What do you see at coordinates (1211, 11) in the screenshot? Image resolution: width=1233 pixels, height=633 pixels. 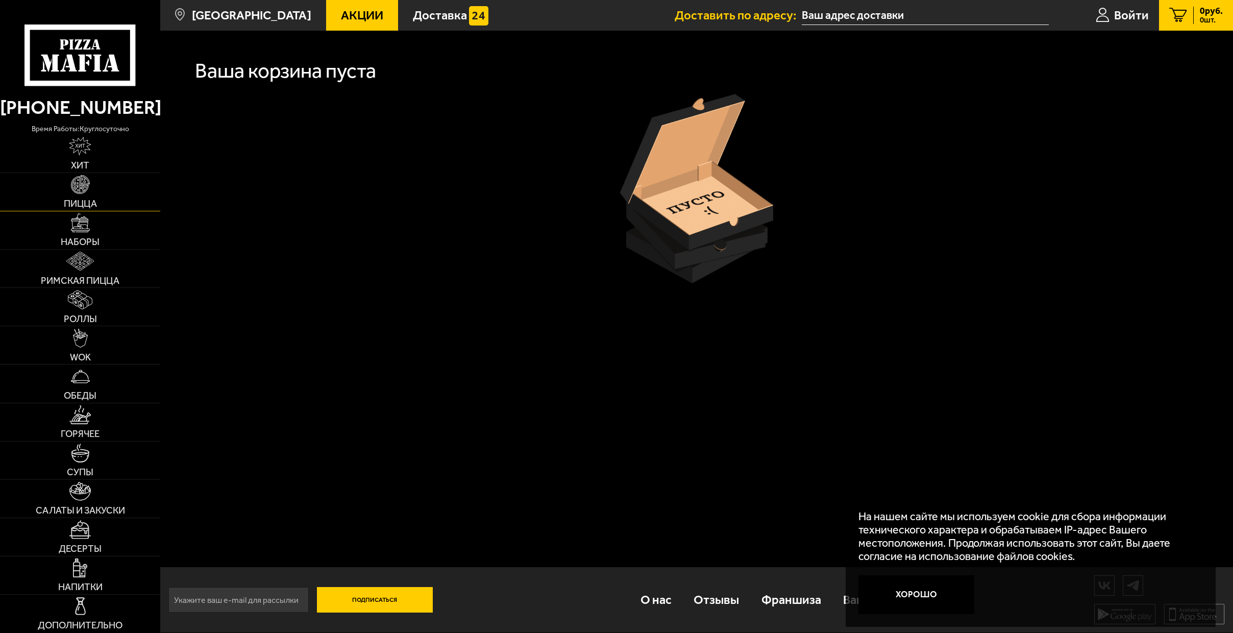 I see `span: 0 руб.` at bounding box center [1211, 11].